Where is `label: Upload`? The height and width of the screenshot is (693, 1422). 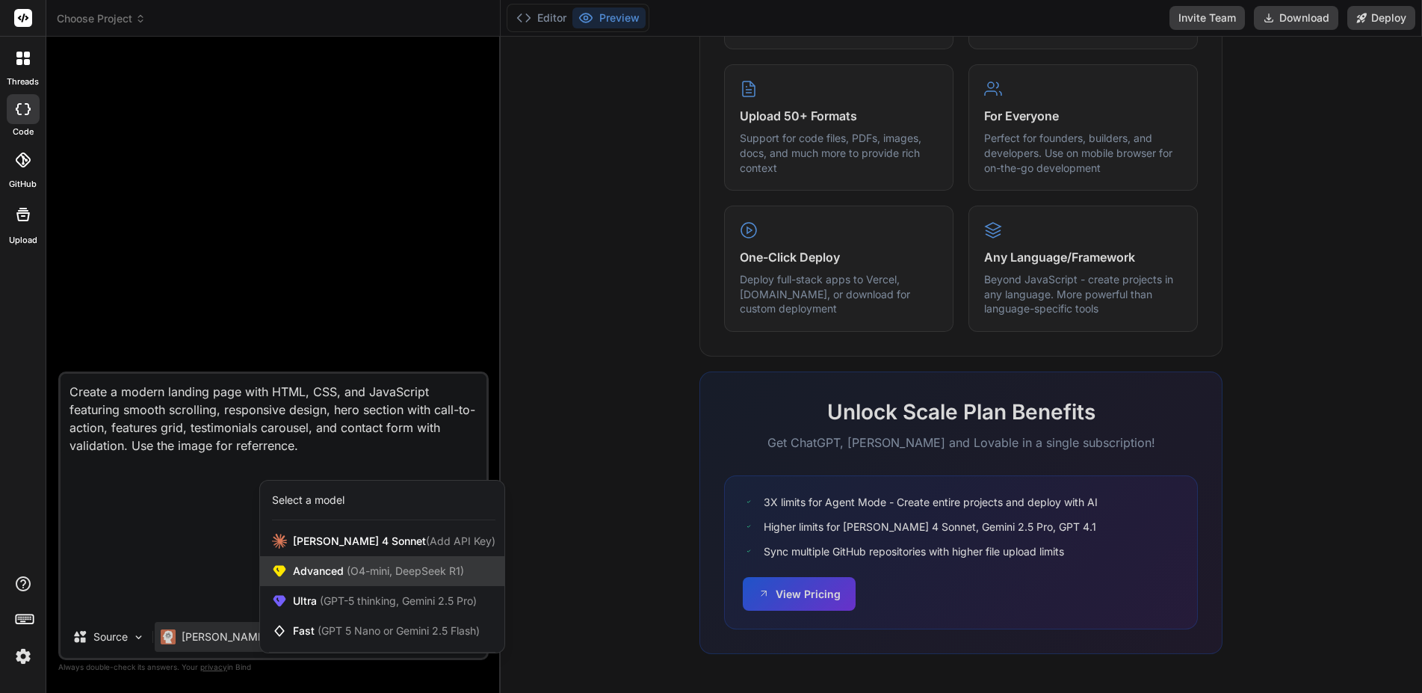 label: Upload is located at coordinates (23, 240).